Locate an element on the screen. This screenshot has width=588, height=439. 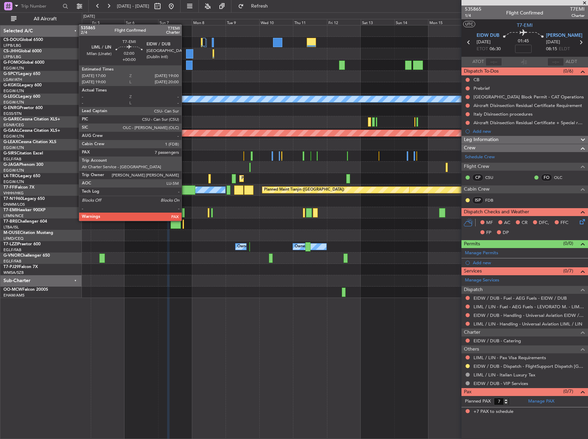
div: Mon 15 is located at coordinates (445, 22).